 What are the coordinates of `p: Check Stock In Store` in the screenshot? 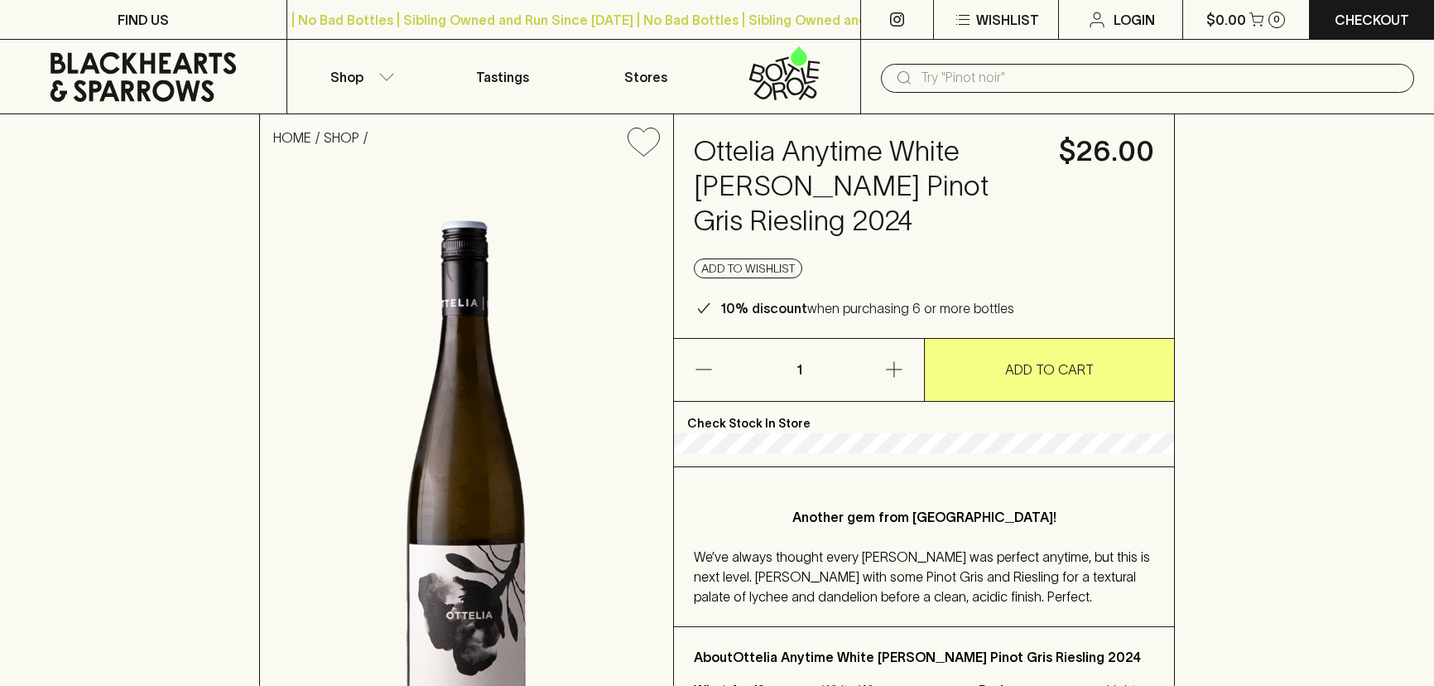 It's located at (924, 417).